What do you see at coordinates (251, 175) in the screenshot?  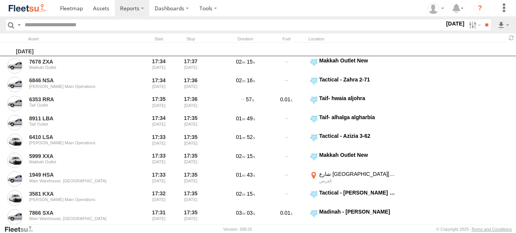 I see `span: 43` at bounding box center [251, 175].